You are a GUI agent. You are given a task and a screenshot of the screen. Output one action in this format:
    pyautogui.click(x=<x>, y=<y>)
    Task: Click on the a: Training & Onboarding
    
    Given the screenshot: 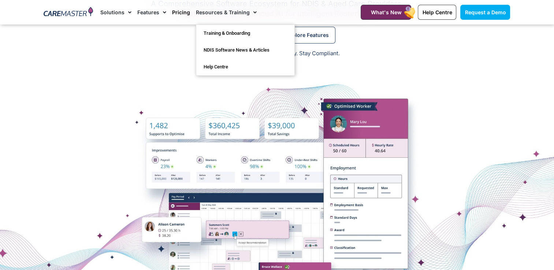 What is the action you would take?
    pyautogui.click(x=245, y=33)
    